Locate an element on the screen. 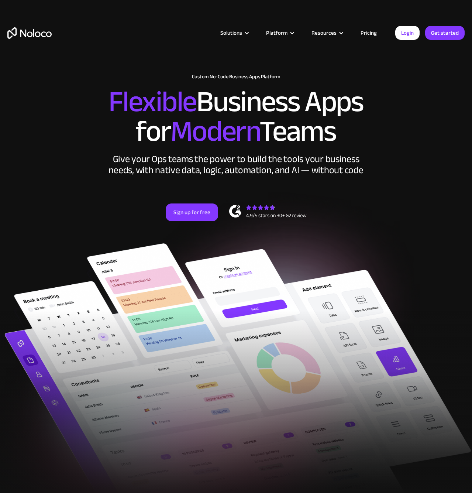 The height and width of the screenshot is (493, 472). a: Get started is located at coordinates (445, 33).